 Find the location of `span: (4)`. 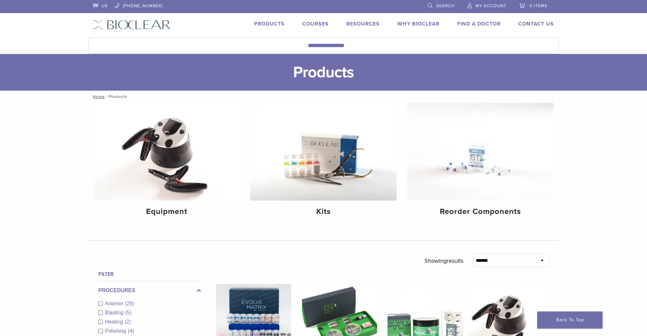

span: (4) is located at coordinates (131, 330).